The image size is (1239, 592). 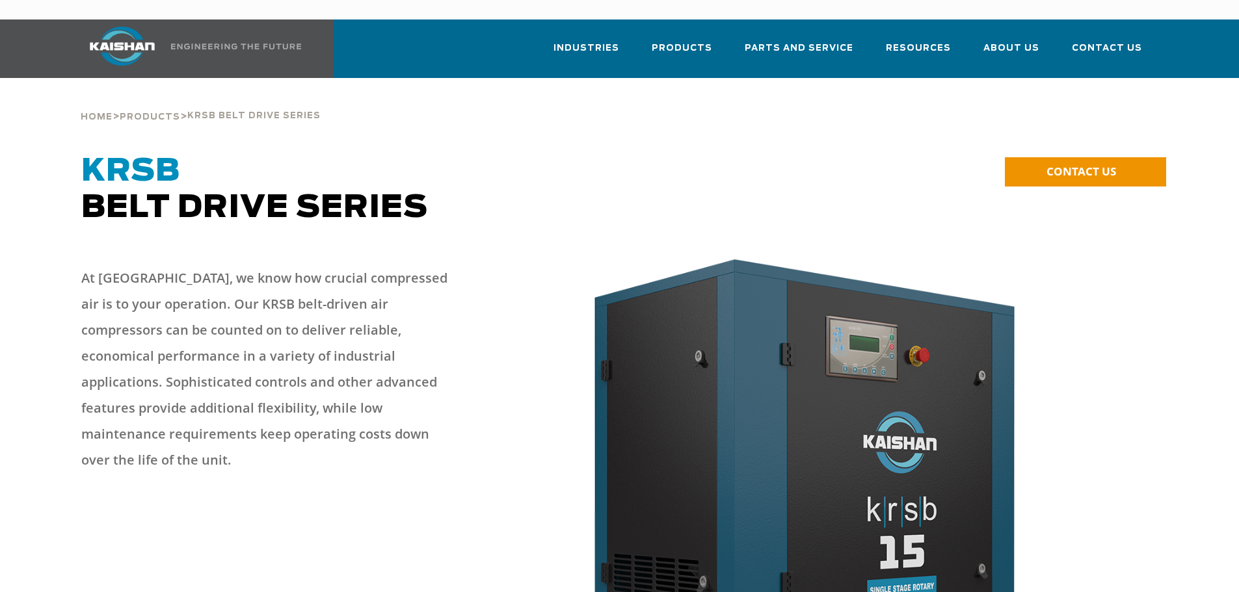 I want to click on a: Resources, so click(x=918, y=53).